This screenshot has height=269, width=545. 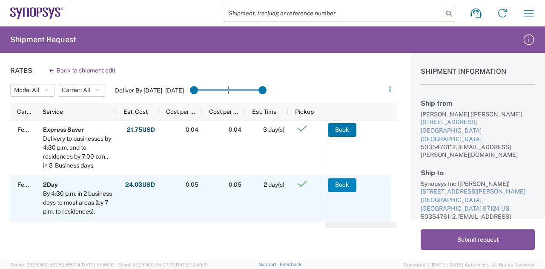 What do you see at coordinates (291, 264) in the screenshot?
I see `a: Feedback` at bounding box center [291, 264].